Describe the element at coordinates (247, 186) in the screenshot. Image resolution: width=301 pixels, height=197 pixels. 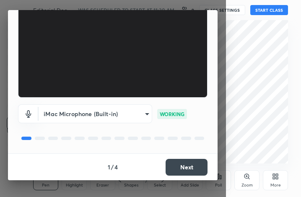
I see `div: Zoom` at that location.